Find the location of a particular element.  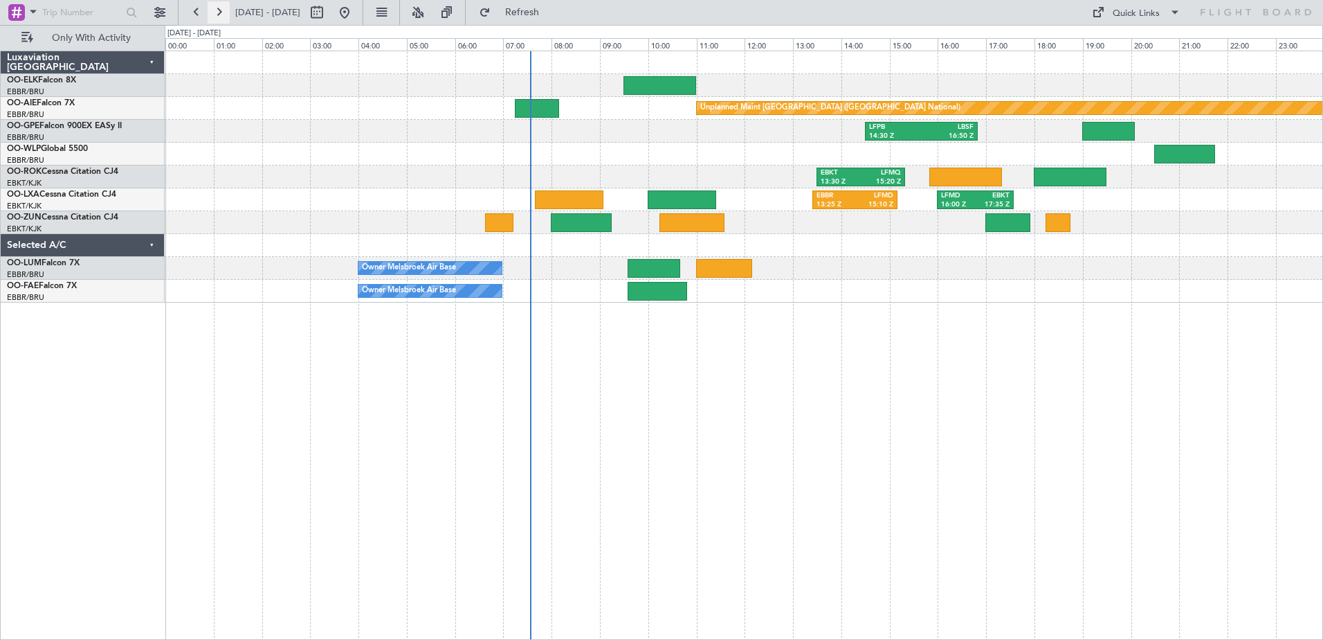

div: 15:20 Z is located at coordinates (881, 182).